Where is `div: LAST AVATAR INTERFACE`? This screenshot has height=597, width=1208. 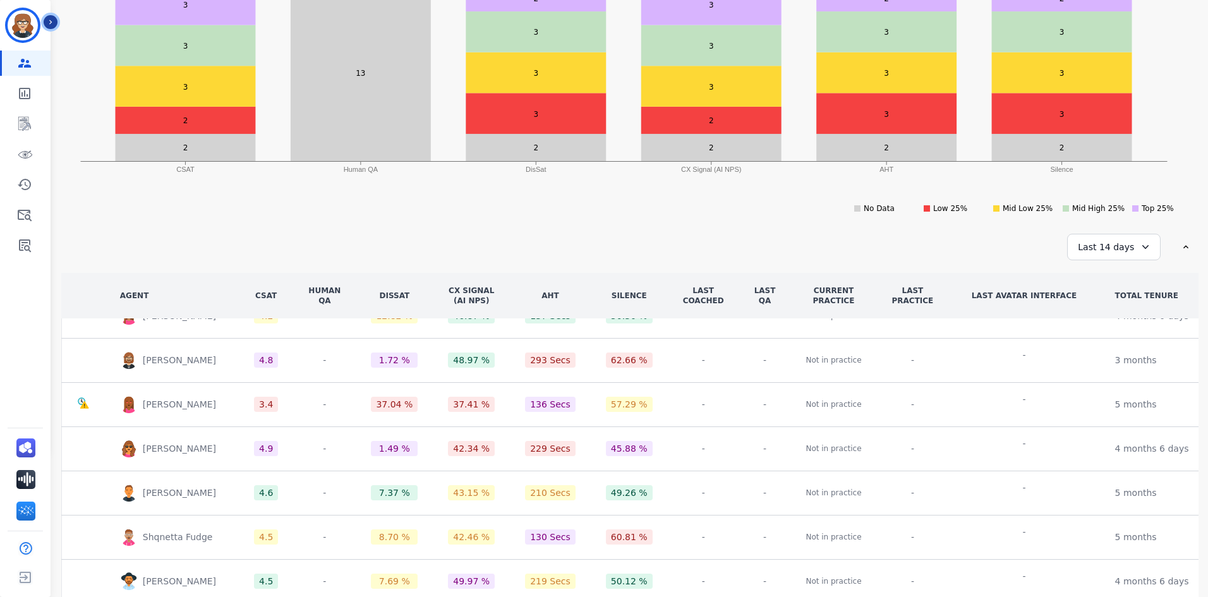 div: LAST AVATAR INTERFACE is located at coordinates (1024, 296).